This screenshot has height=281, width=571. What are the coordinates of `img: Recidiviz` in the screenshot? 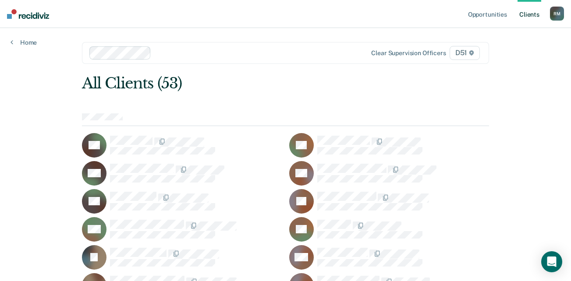 It's located at (28, 14).